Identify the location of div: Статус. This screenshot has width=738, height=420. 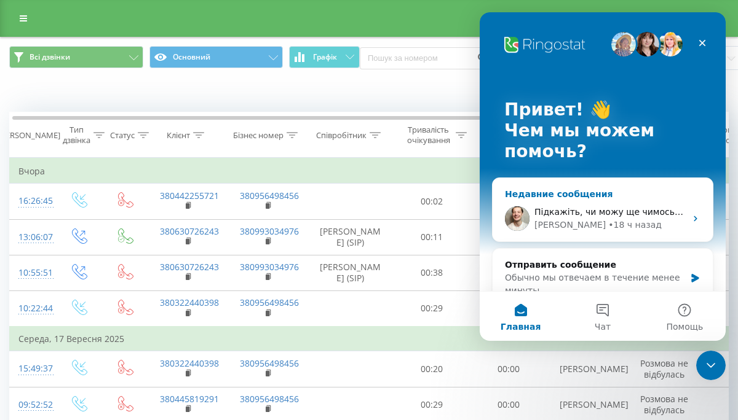
(122, 135).